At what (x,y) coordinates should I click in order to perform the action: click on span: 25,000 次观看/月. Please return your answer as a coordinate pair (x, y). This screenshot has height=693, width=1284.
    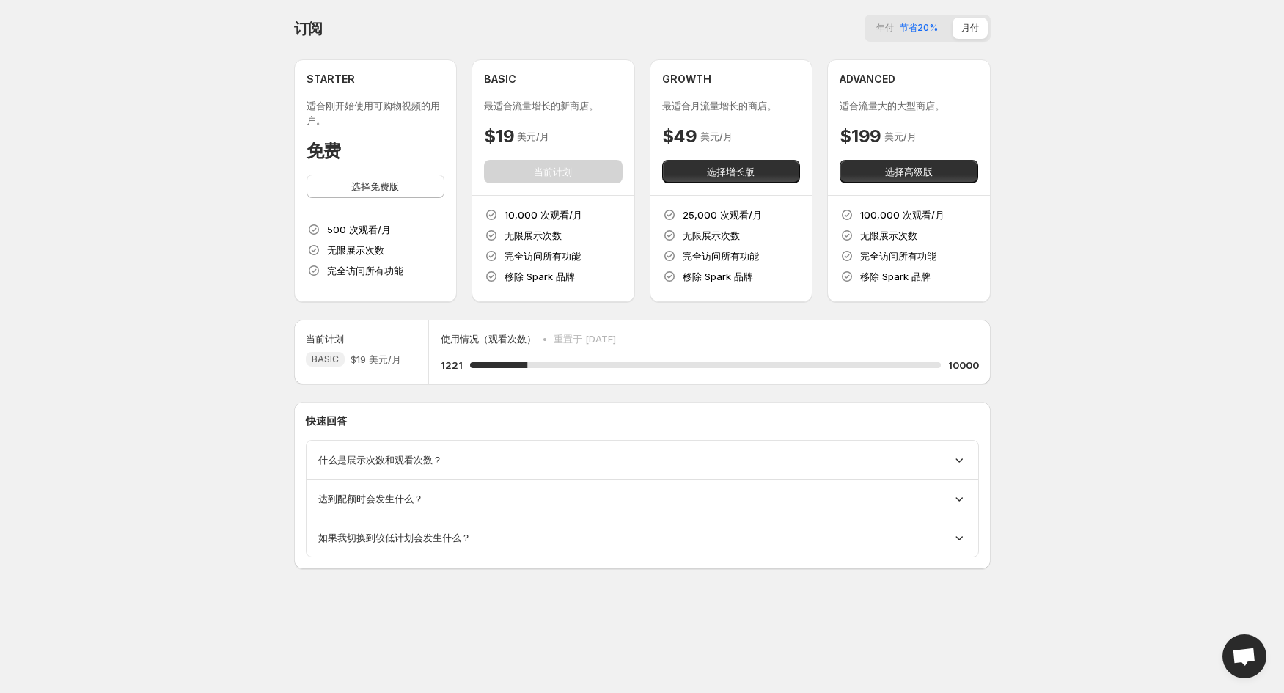
    Looking at the image, I should click on (722, 215).